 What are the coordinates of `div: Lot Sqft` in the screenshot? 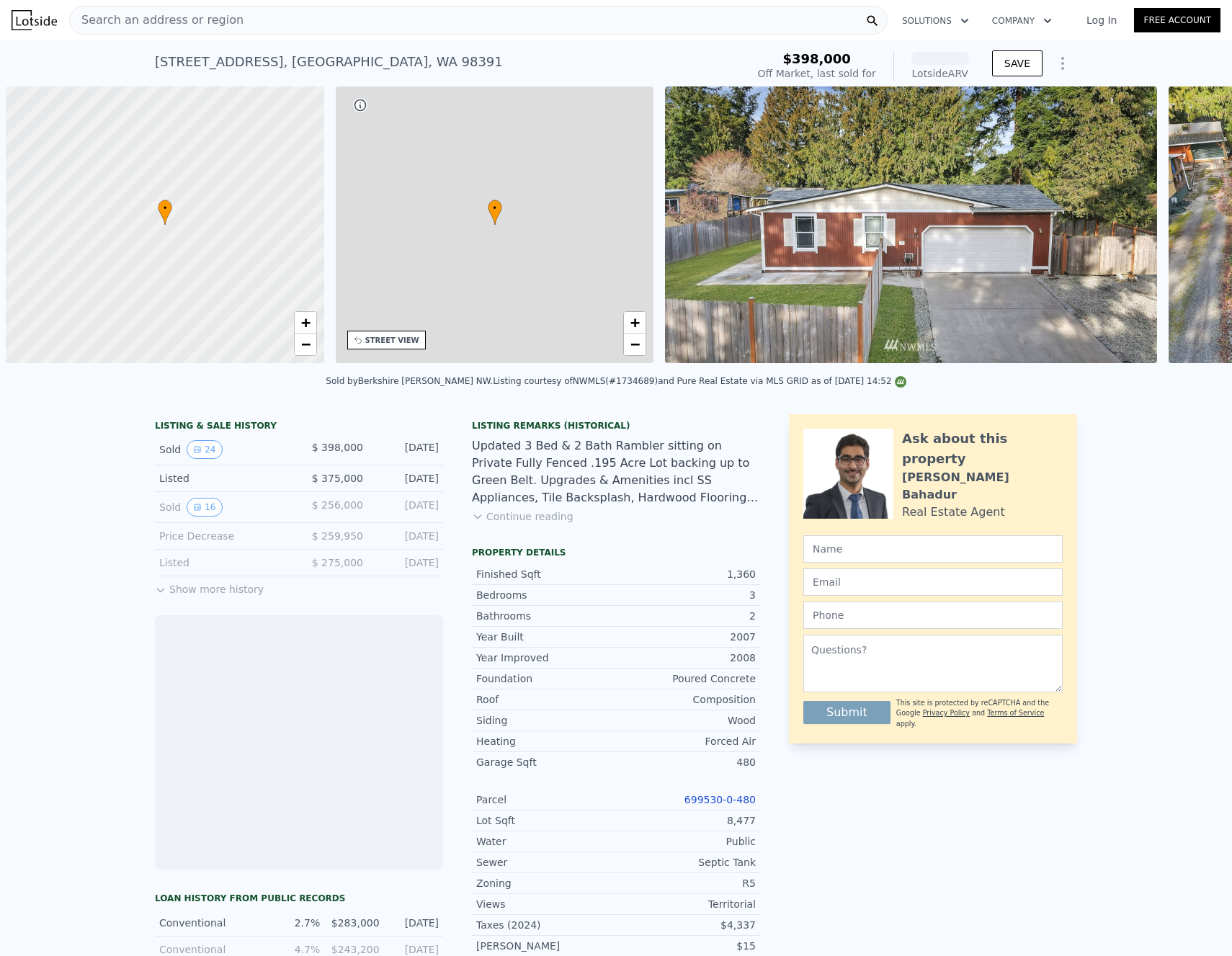 It's located at (546, 821).